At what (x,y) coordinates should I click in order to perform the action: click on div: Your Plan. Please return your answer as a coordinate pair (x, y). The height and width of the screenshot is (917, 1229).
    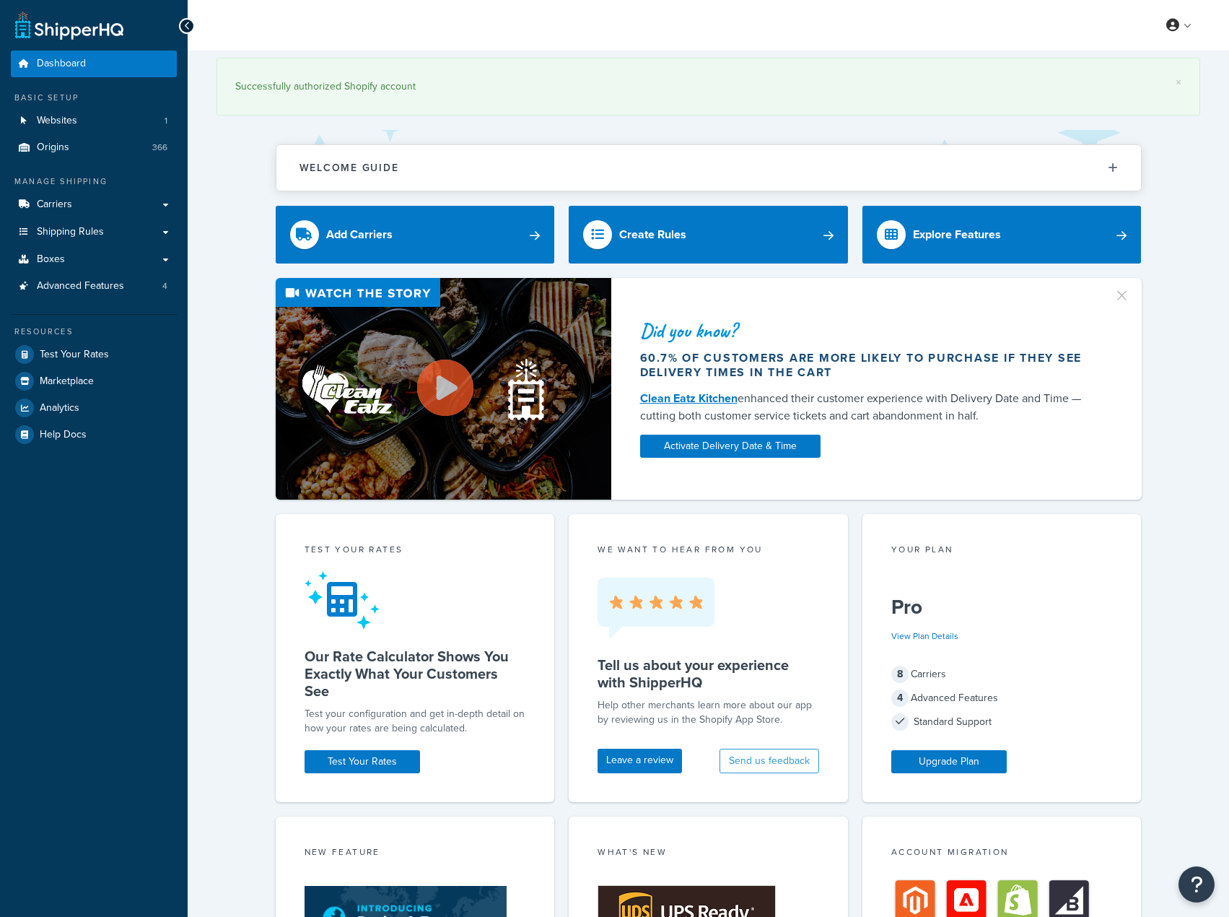
    Looking at the image, I should click on (1002, 551).